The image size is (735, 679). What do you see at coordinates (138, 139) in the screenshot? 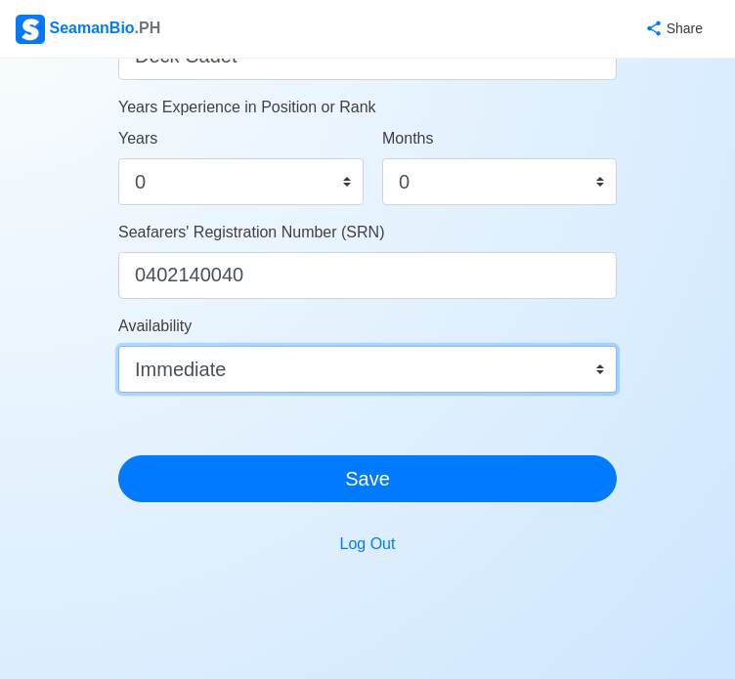
I see `label: Years` at bounding box center [138, 139].